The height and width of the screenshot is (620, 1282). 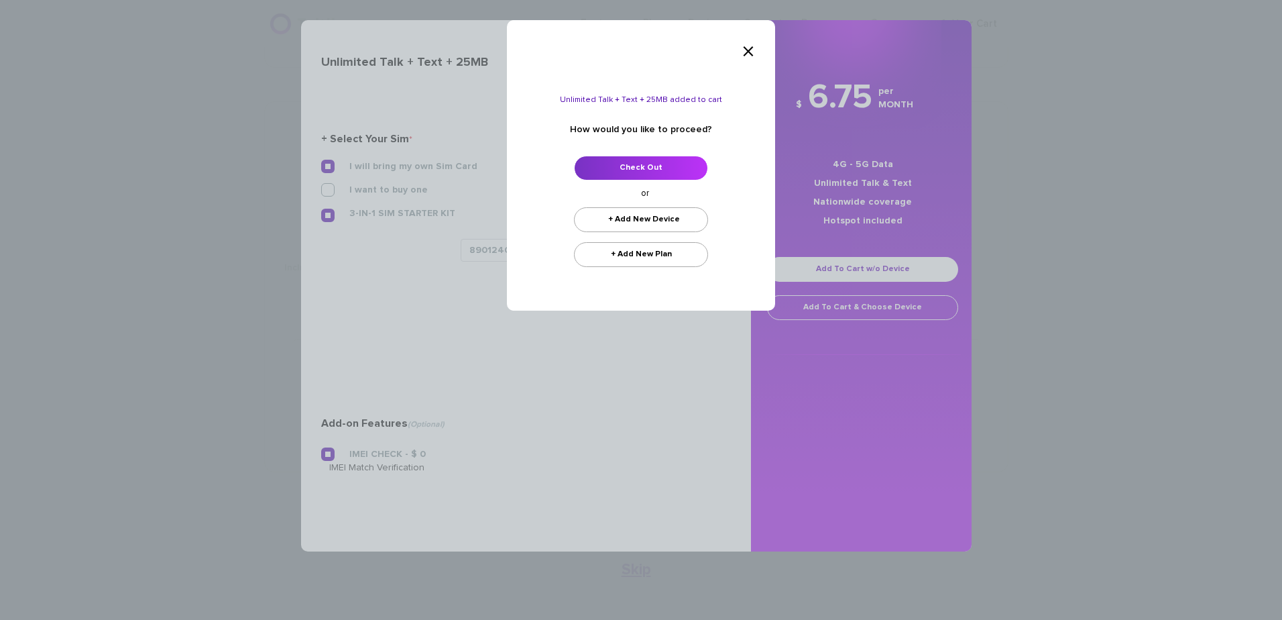 I want to click on a: Check Out, so click(x=641, y=168).